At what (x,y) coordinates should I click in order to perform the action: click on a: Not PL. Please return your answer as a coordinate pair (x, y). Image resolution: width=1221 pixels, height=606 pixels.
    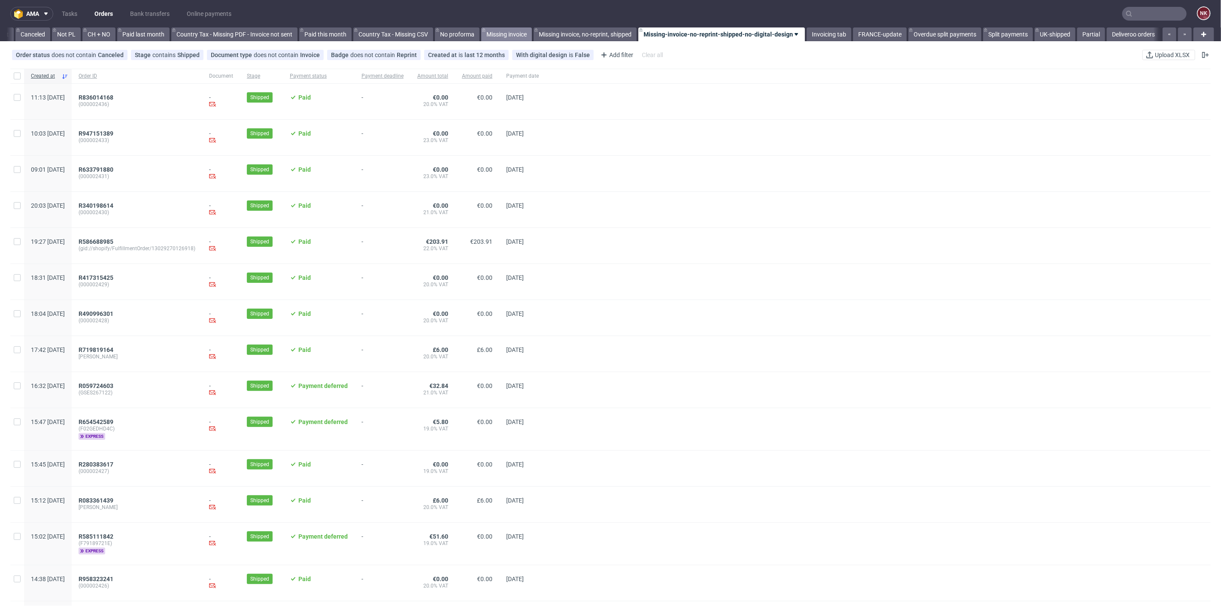
    Looking at the image, I should click on (66, 34).